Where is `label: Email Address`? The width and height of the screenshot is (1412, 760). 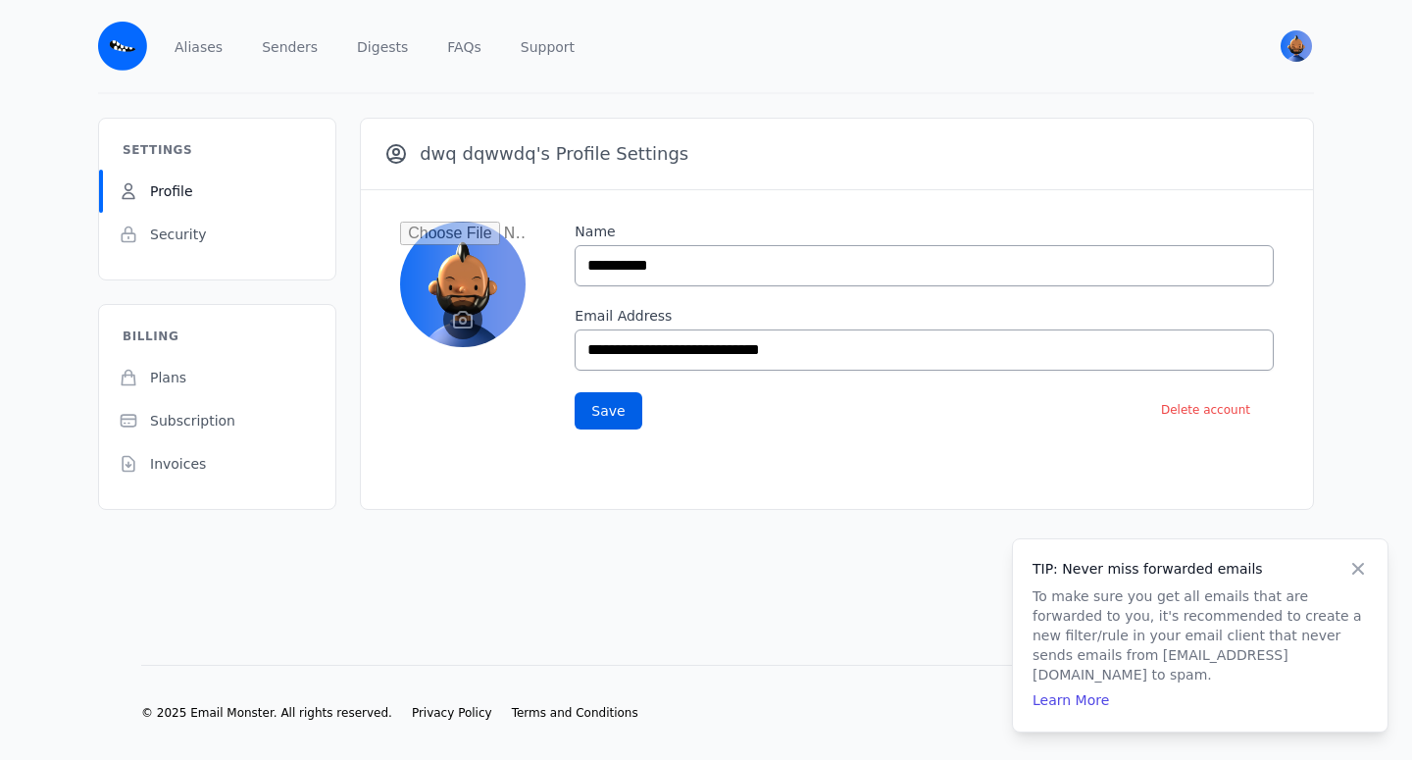 label: Email Address is located at coordinates (924, 316).